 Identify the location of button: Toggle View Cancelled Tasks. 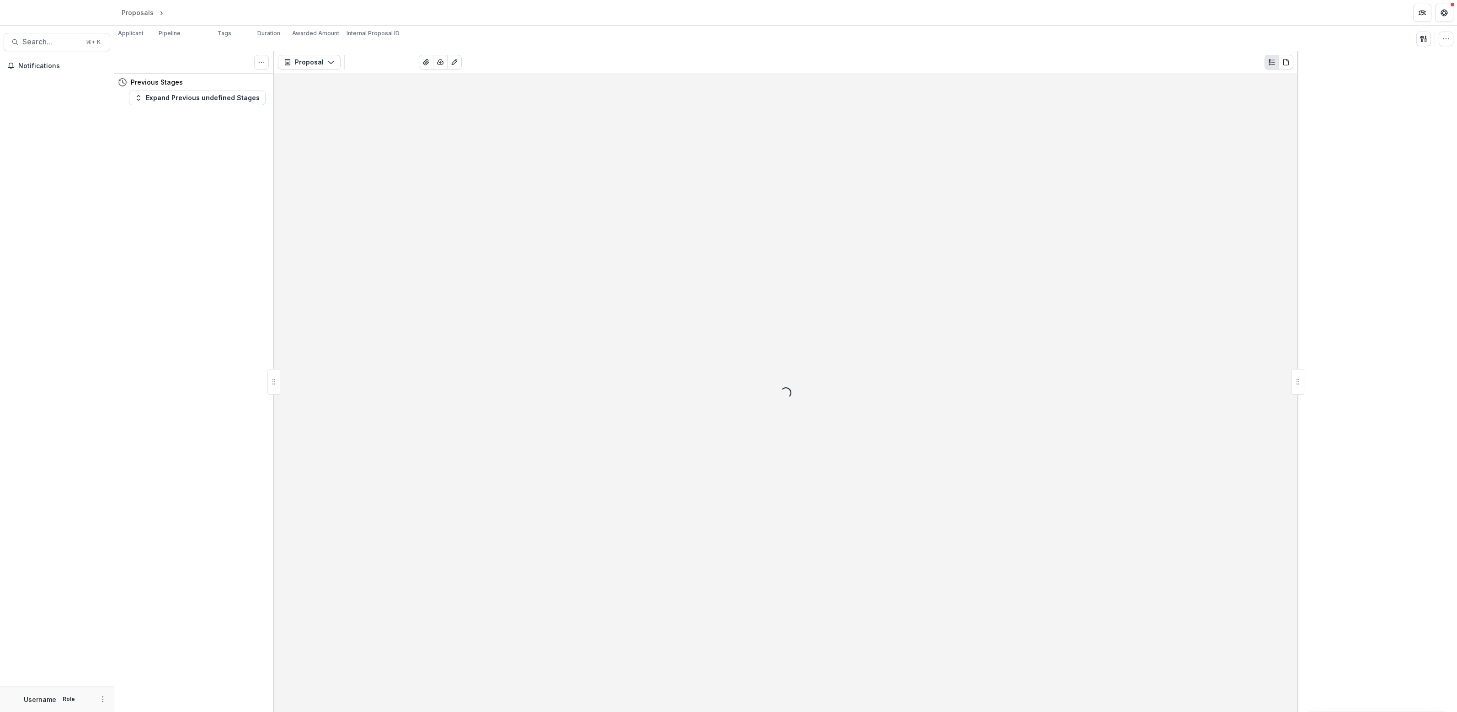
(262, 62).